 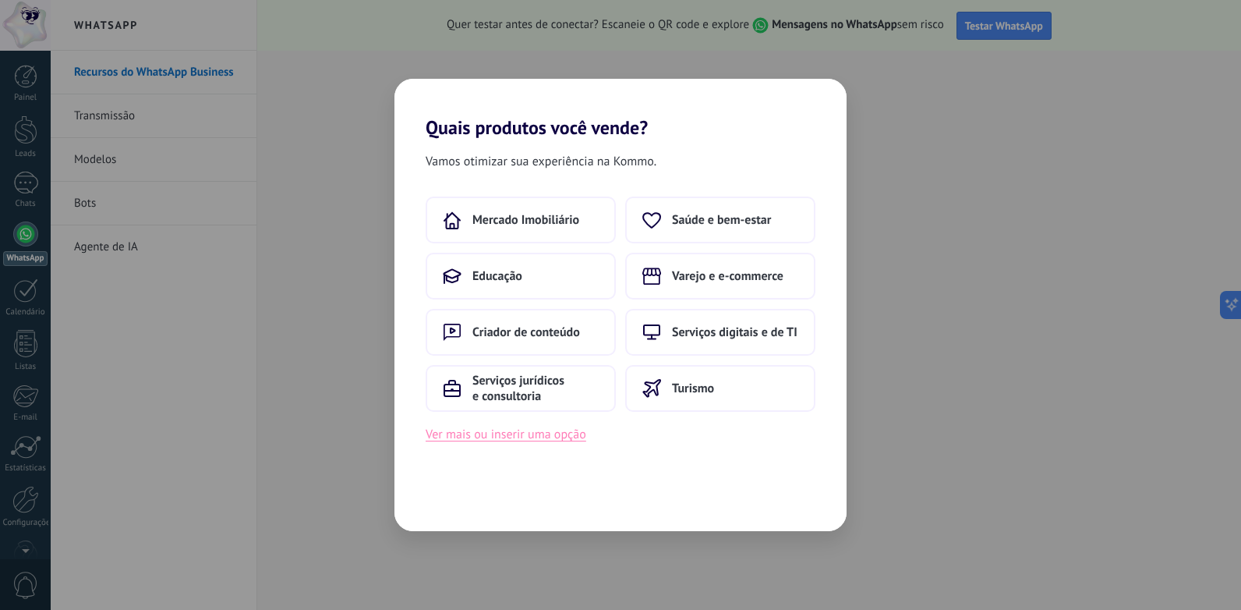 I want to click on button: Educação, so click(x=521, y=276).